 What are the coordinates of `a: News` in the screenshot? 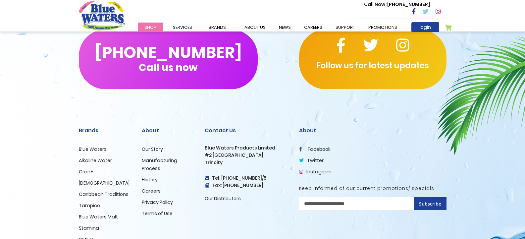 It's located at (285, 27).